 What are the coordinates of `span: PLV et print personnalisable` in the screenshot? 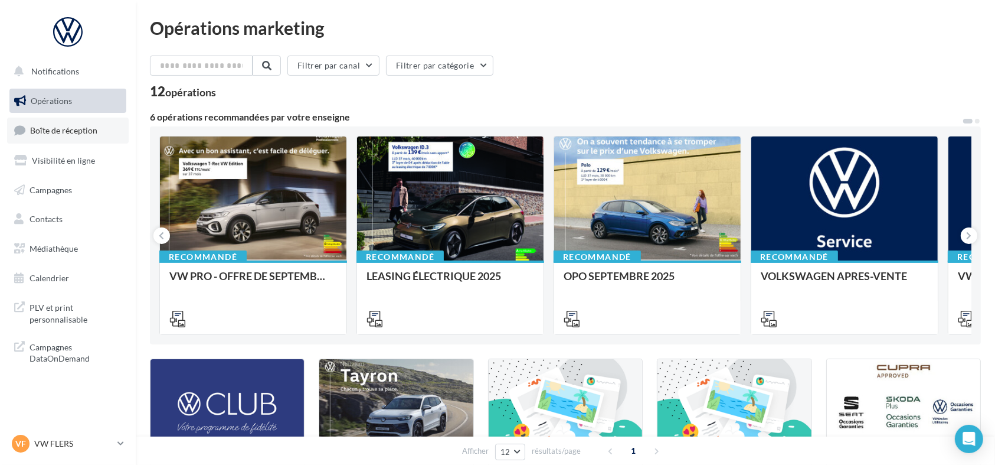 It's located at (76, 312).